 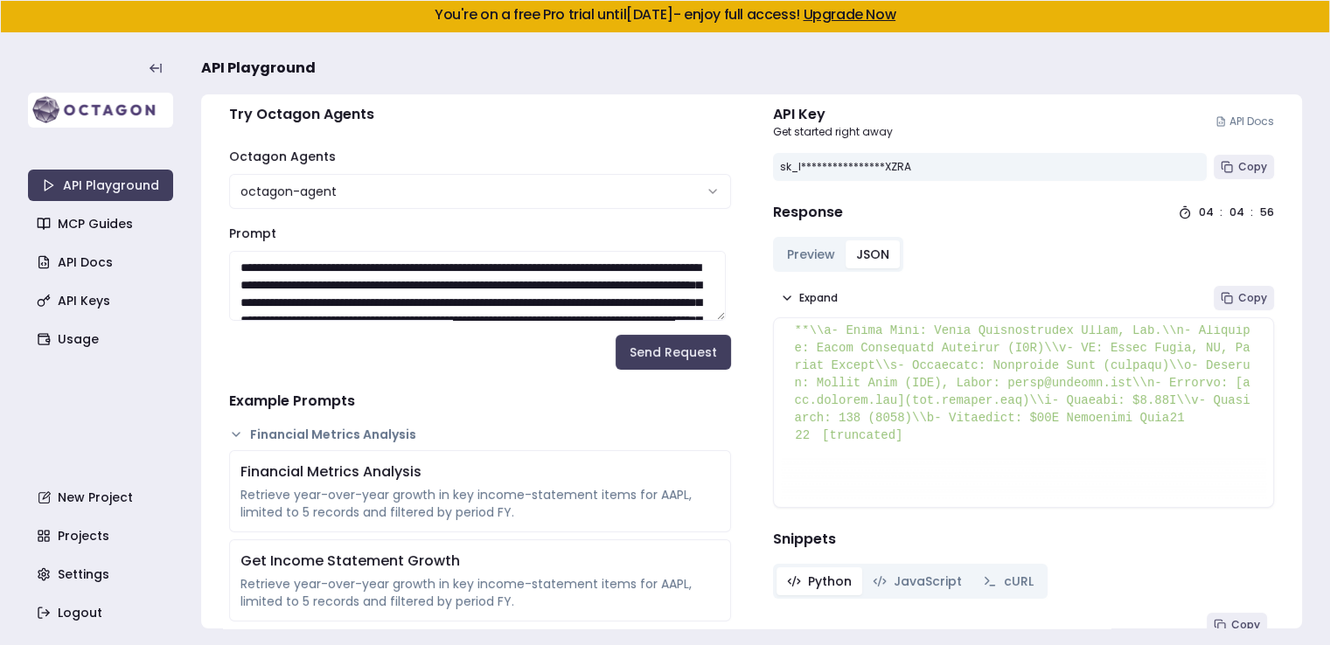 What do you see at coordinates (809, 298) in the screenshot?
I see `button: Expand` at bounding box center [809, 298].